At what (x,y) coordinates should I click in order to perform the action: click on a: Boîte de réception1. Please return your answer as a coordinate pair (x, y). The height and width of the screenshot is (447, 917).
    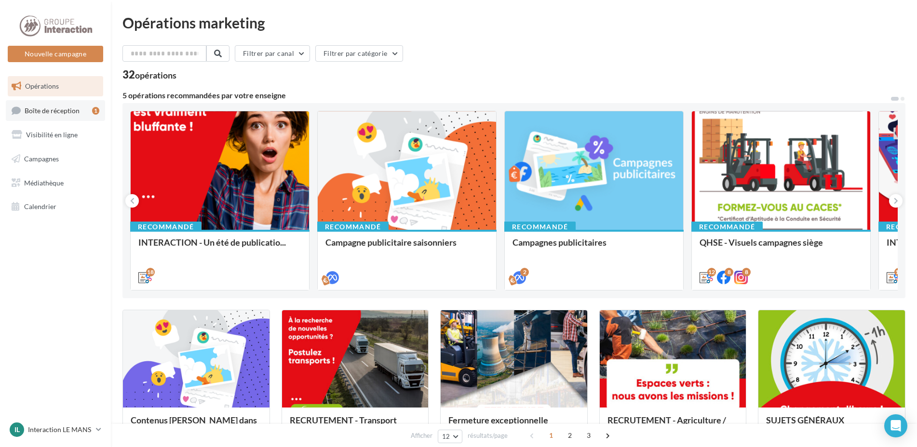
    Looking at the image, I should click on (55, 110).